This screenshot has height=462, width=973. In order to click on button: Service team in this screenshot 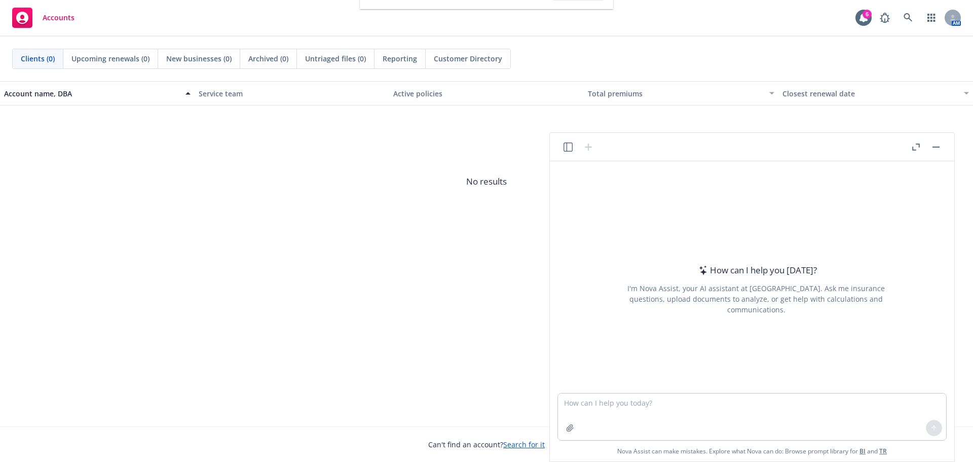, I will do `click(292, 93)`.